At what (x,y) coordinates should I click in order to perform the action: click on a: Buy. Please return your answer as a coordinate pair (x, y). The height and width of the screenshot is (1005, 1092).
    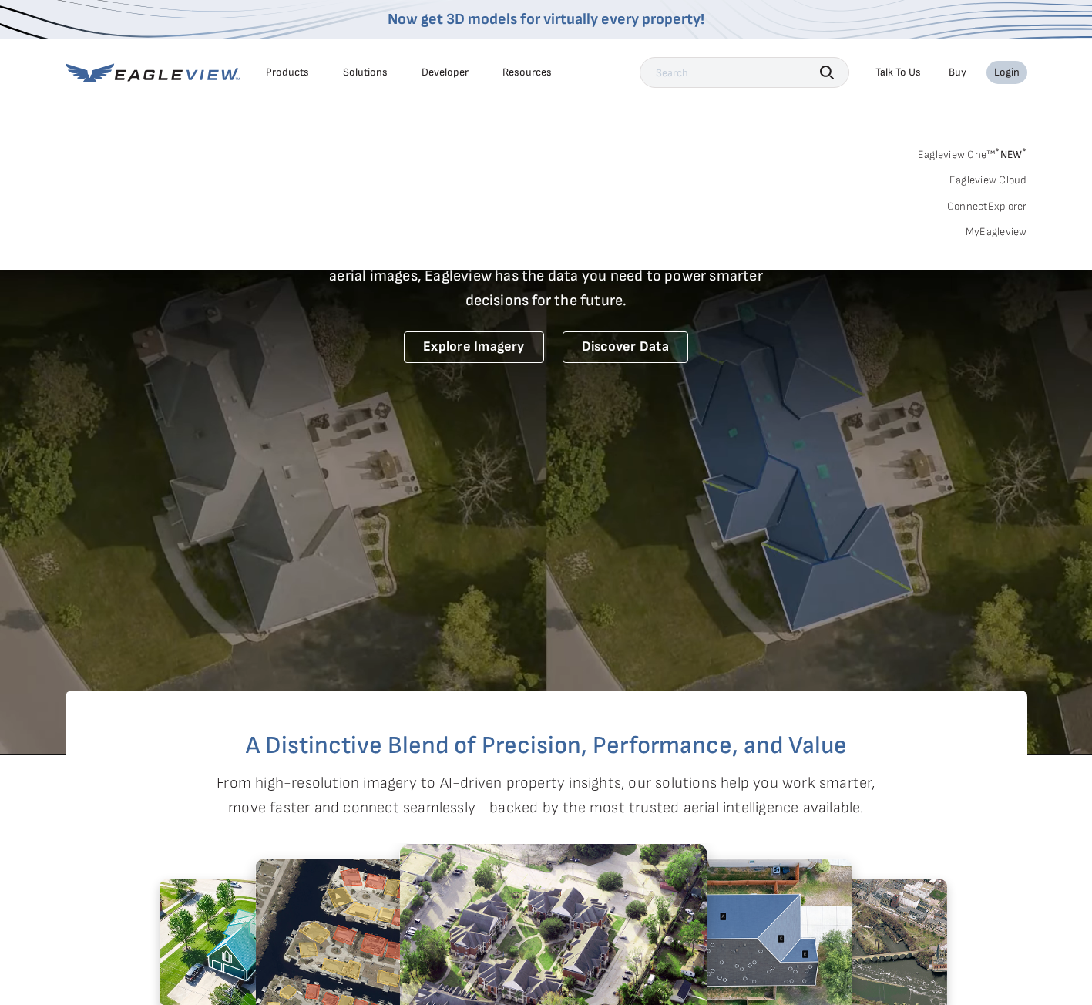
    Looking at the image, I should click on (957, 72).